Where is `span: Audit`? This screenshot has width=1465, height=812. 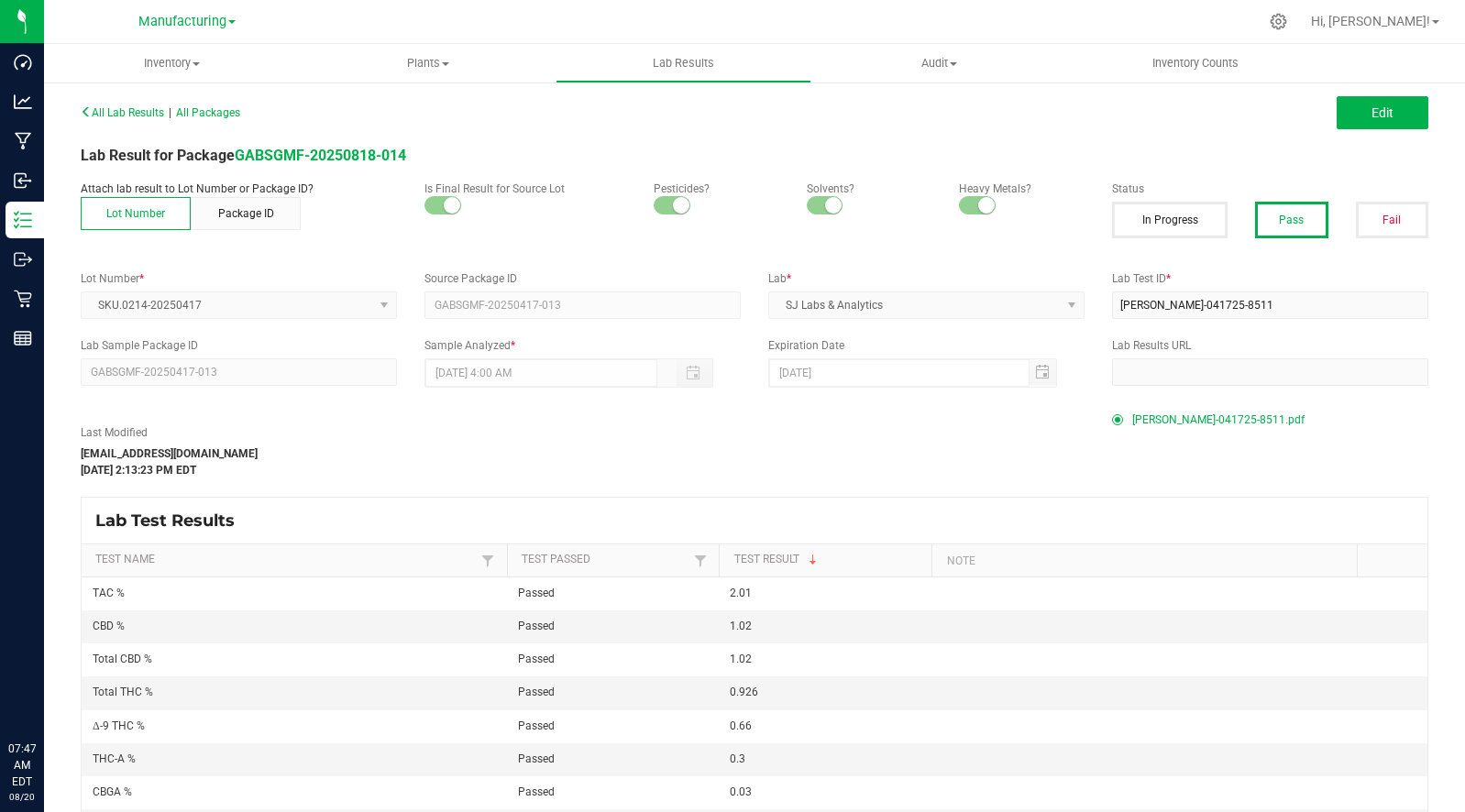 span: Audit is located at coordinates (939, 63).